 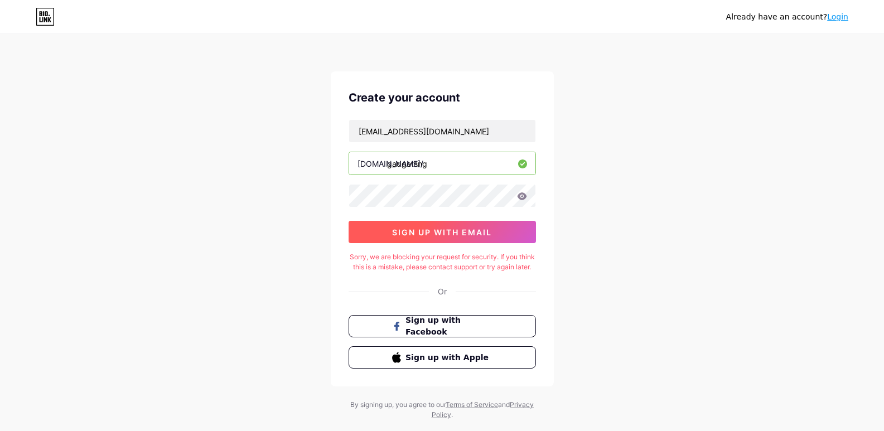 I want to click on button: Sign up with Facebook, so click(x=443, y=326).